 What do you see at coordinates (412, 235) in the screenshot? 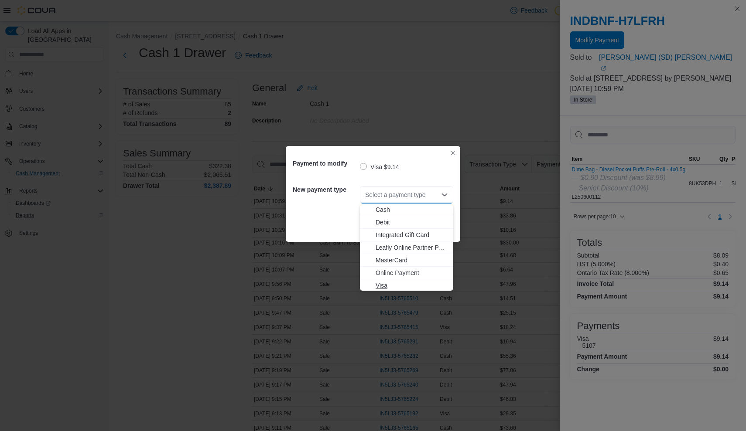
I see `span: Integrated Gift Card` at bounding box center [412, 235].